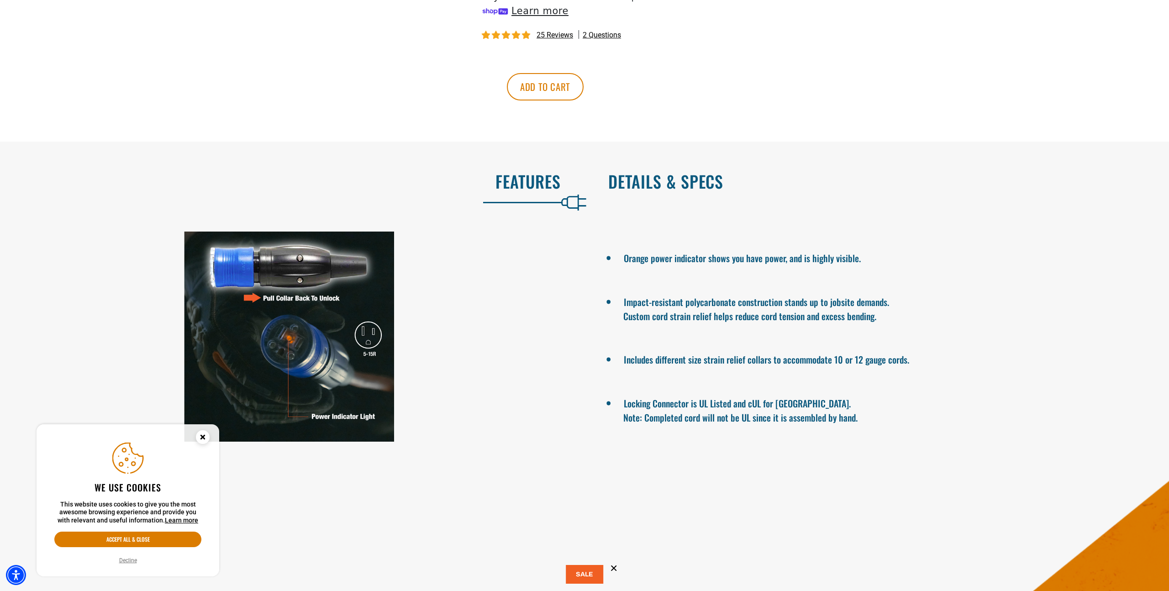  Describe the element at coordinates (181, 520) in the screenshot. I see `a: This website uses cookies to give you the most awesome browsing experience and provide you with r...` at that location.